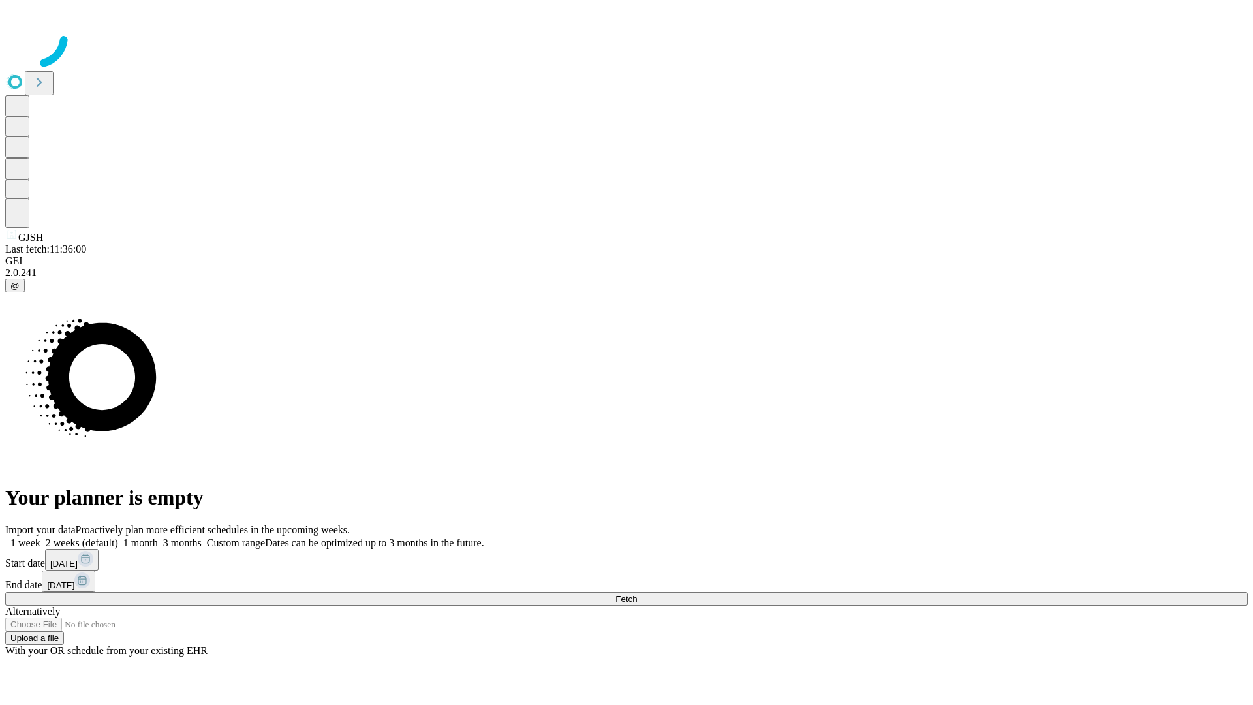 The width and height of the screenshot is (1253, 705). I want to click on button: Fetch, so click(626, 598).